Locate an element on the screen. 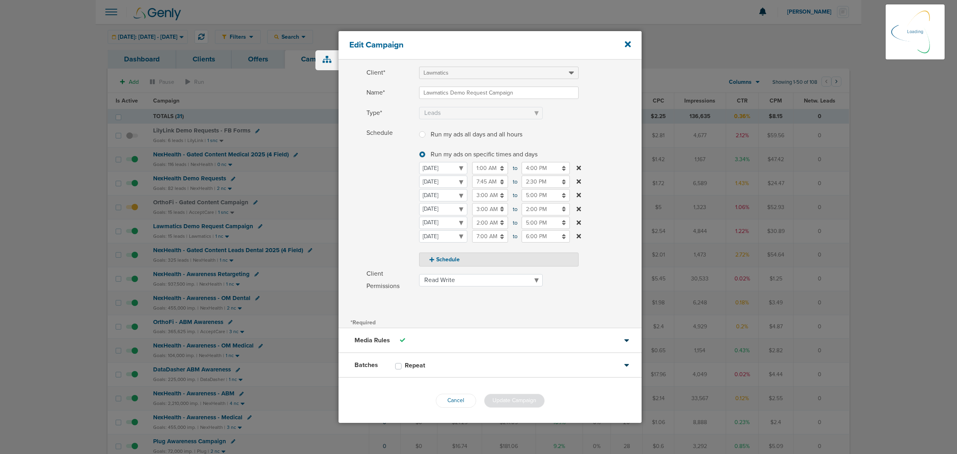 Image resolution: width=957 pixels, height=454 pixels. span: Name* is located at coordinates (390, 93).